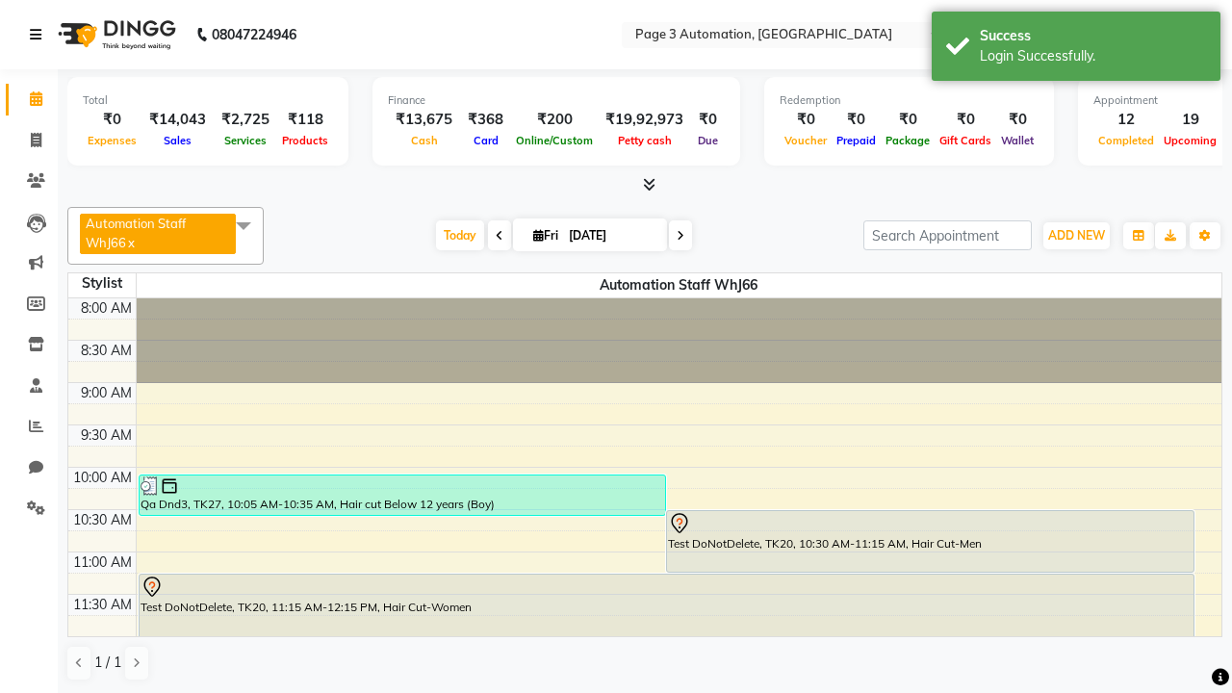 The width and height of the screenshot is (1232, 693). Describe the element at coordinates (611, 236) in the screenshot. I see `input: 2025-10-03` at that location.